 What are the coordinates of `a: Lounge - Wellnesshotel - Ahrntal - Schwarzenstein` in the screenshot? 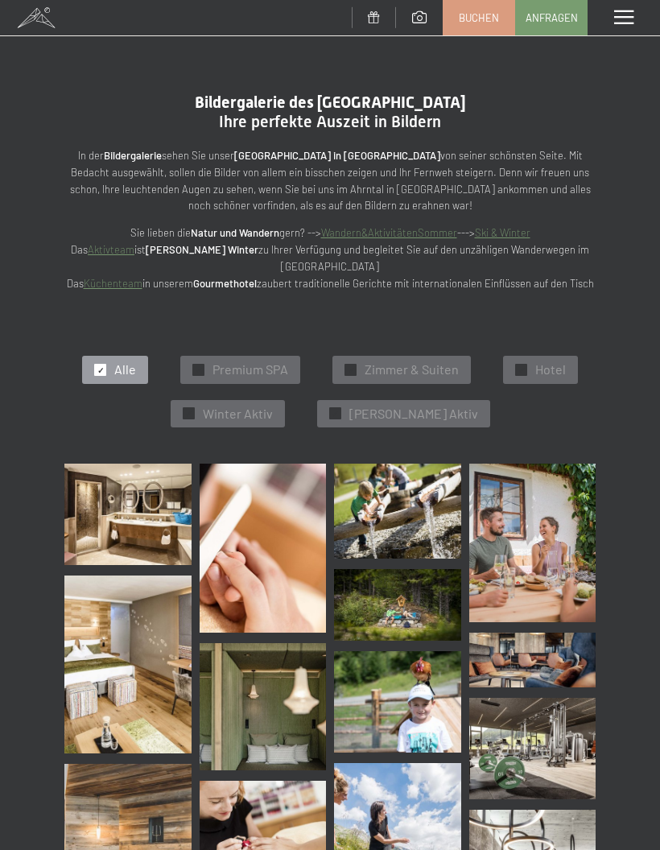 It's located at (533, 660).